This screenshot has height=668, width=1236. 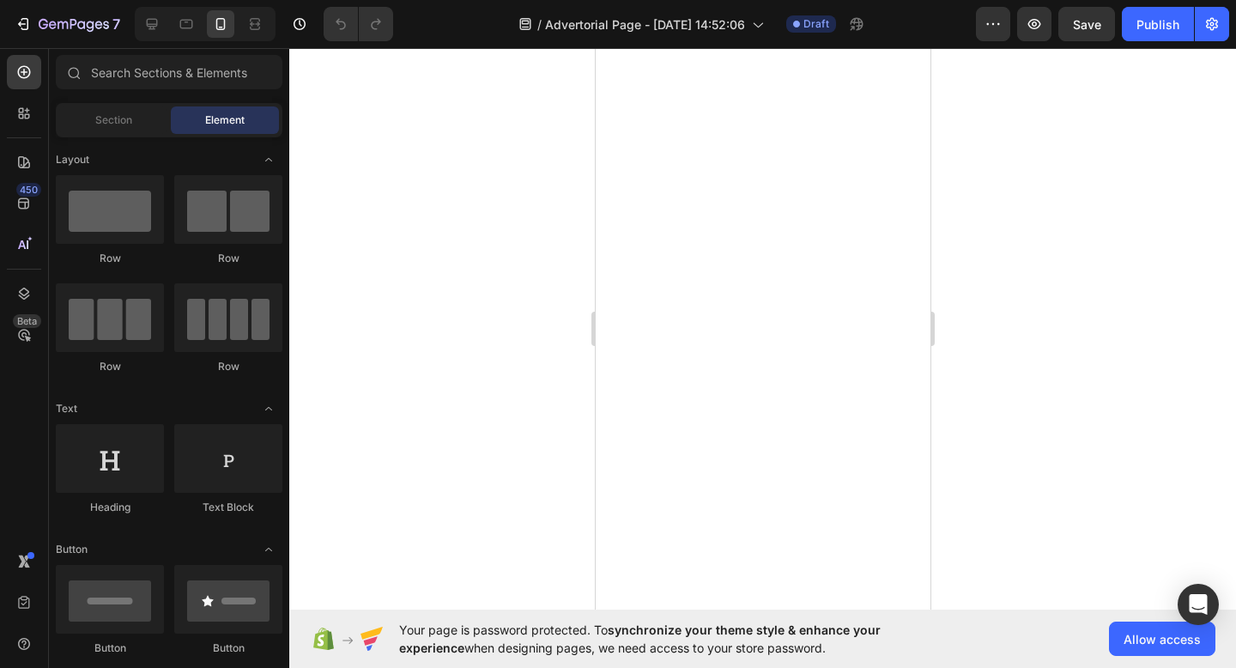 What do you see at coordinates (225, 120) in the screenshot?
I see `span: Element` at bounding box center [225, 120].